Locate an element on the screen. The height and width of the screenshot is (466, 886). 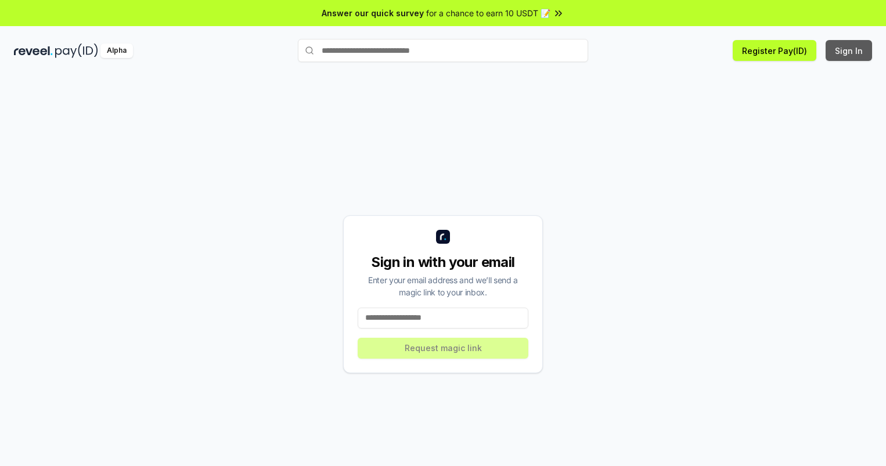
span: for a chance to earn 10 USDT 📝 is located at coordinates (488, 13).